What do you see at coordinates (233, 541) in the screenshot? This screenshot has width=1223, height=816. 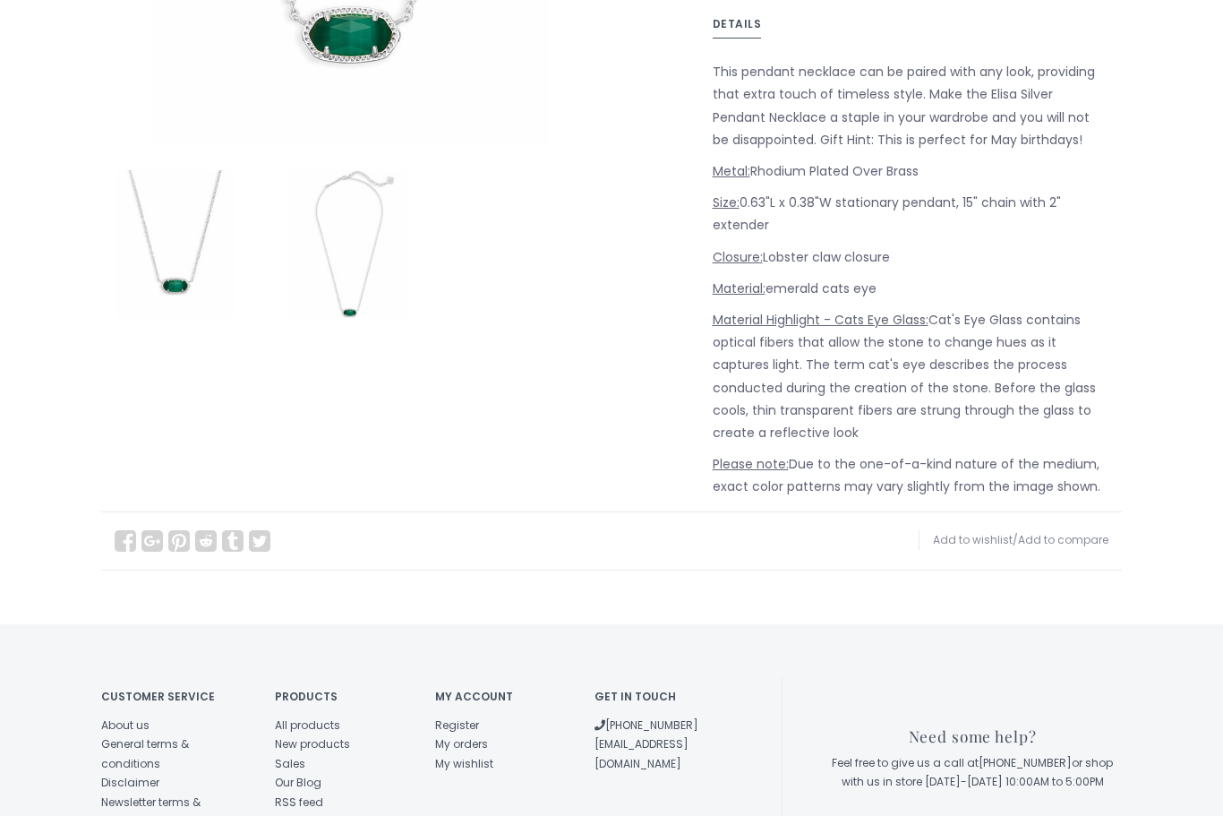 I see `a: Share on Tumblr` at bounding box center [233, 541].